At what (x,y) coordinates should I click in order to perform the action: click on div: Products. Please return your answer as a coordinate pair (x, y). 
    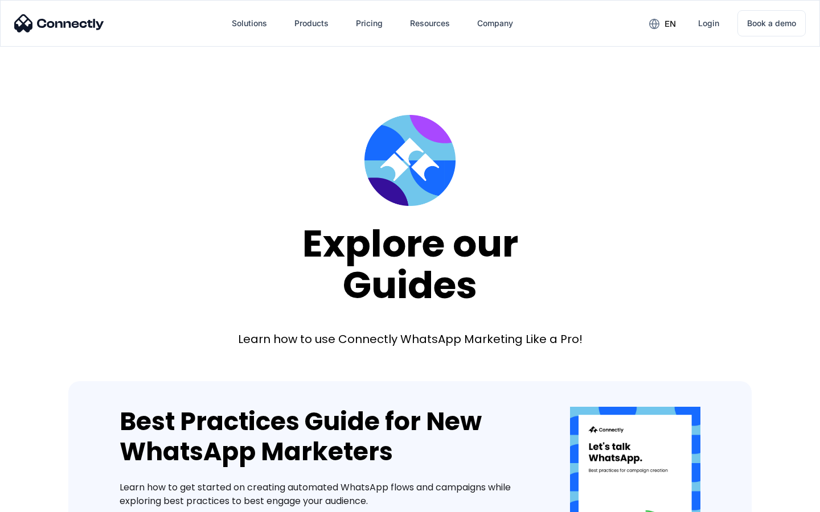
    Looking at the image, I should click on (311, 23).